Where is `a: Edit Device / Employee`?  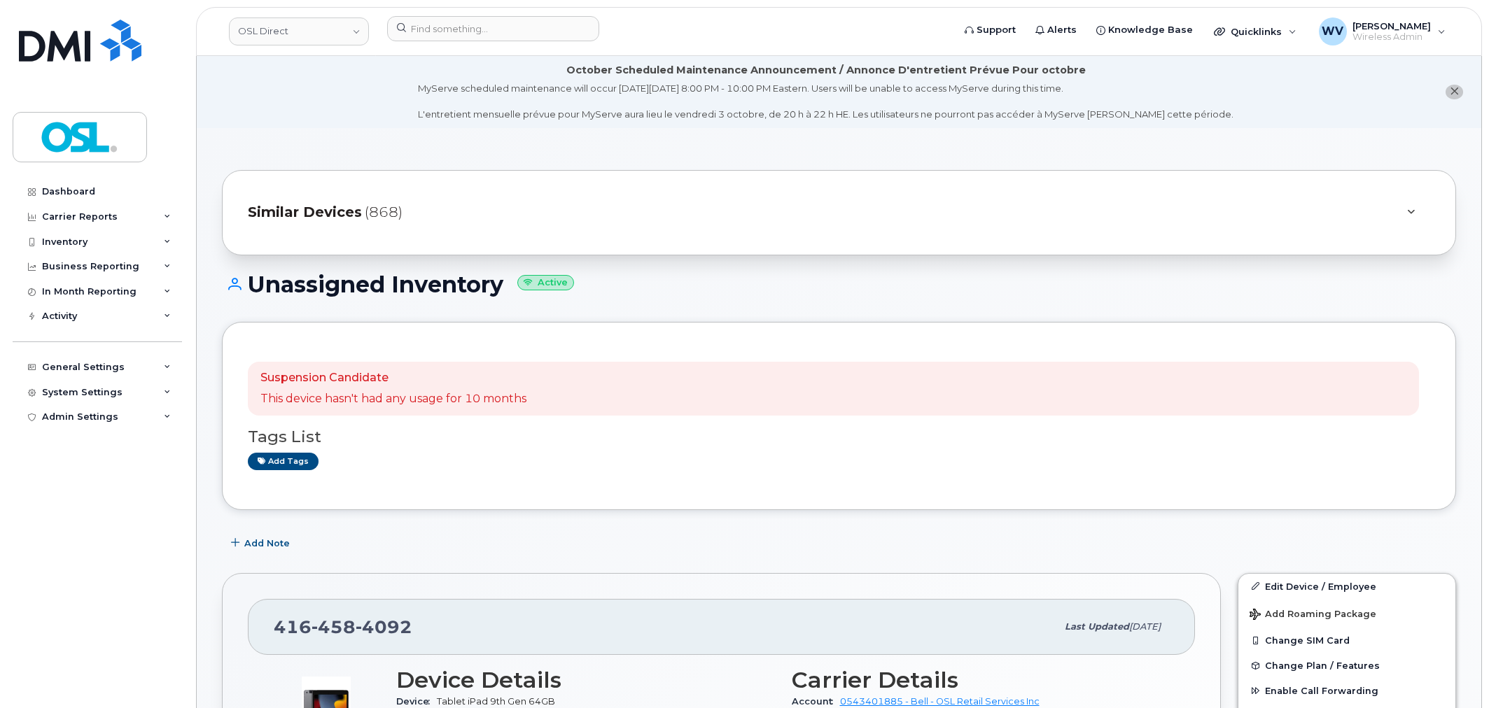 a: Edit Device / Employee is located at coordinates (1347, 587).